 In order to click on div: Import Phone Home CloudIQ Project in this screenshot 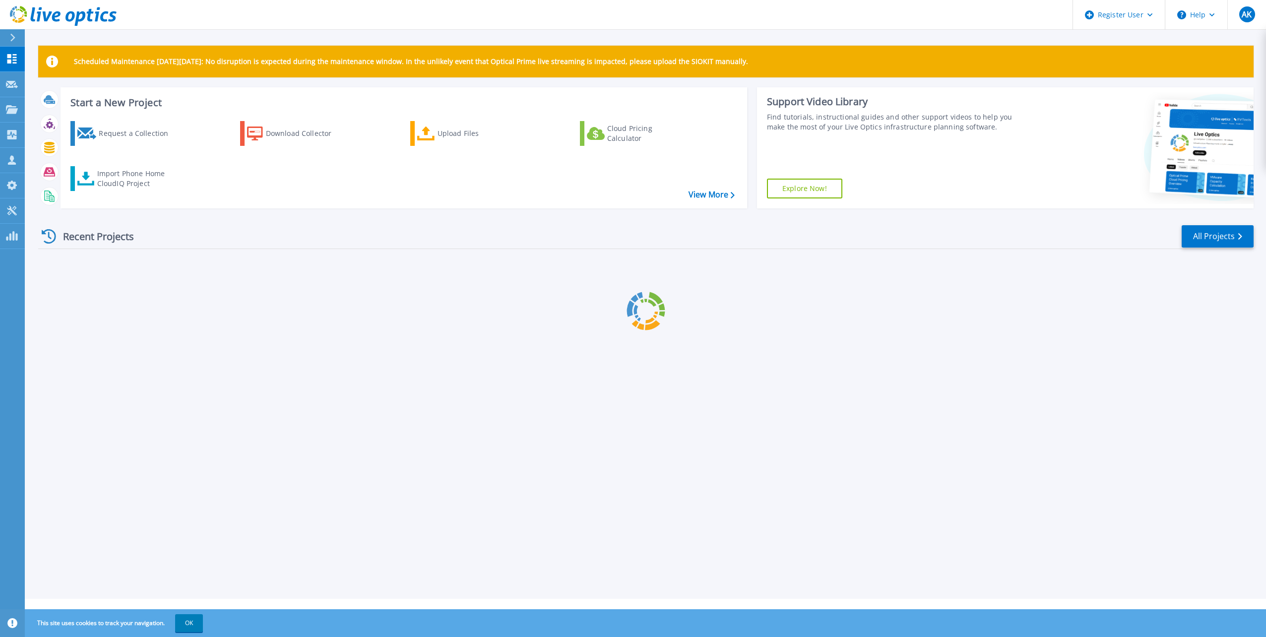, I will do `click(136, 179)`.